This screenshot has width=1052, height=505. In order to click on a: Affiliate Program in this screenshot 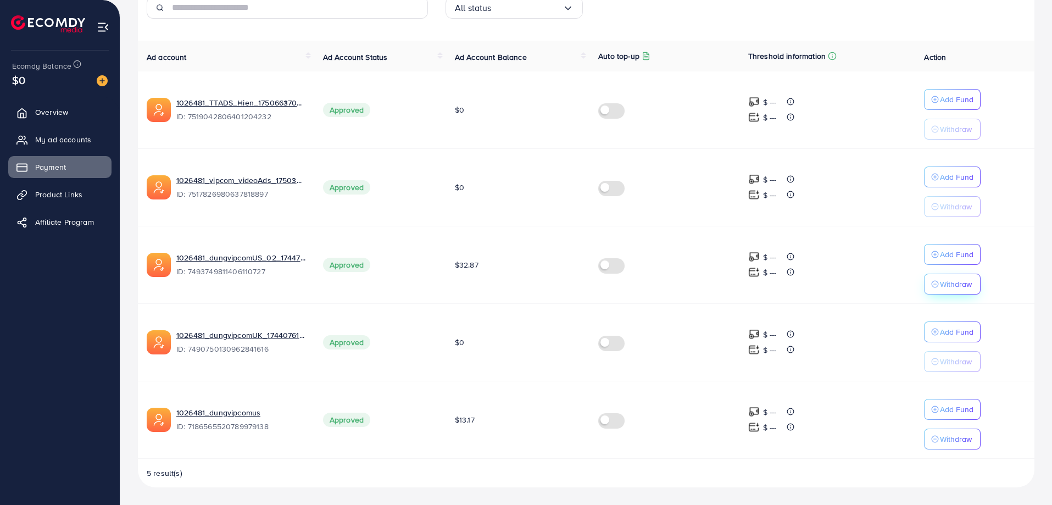, I will do `click(60, 222)`.